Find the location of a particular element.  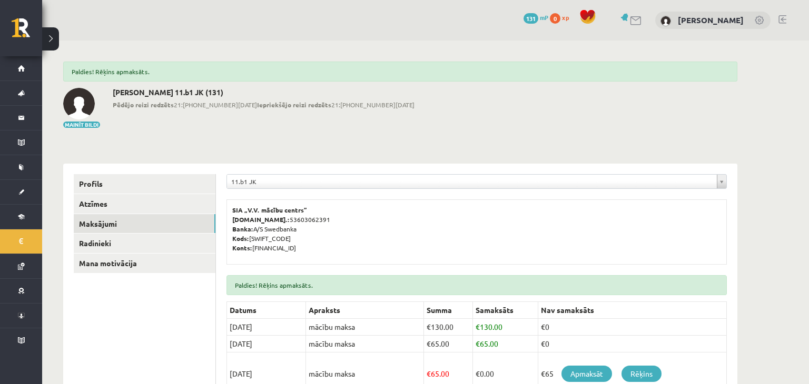

a: Rēķins is located at coordinates (641, 374).